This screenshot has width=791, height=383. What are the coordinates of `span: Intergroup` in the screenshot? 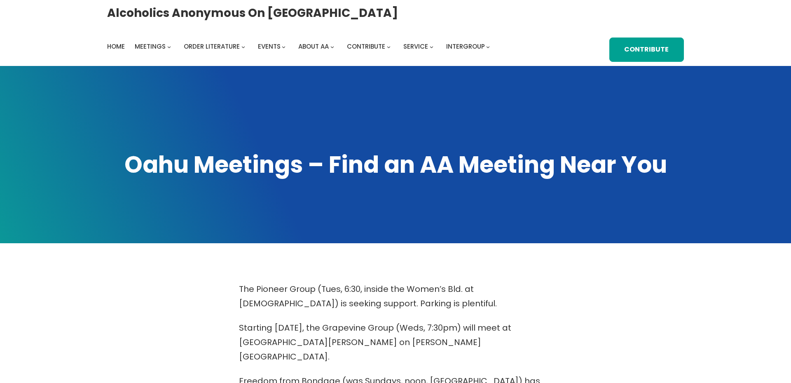 It's located at (466, 46).